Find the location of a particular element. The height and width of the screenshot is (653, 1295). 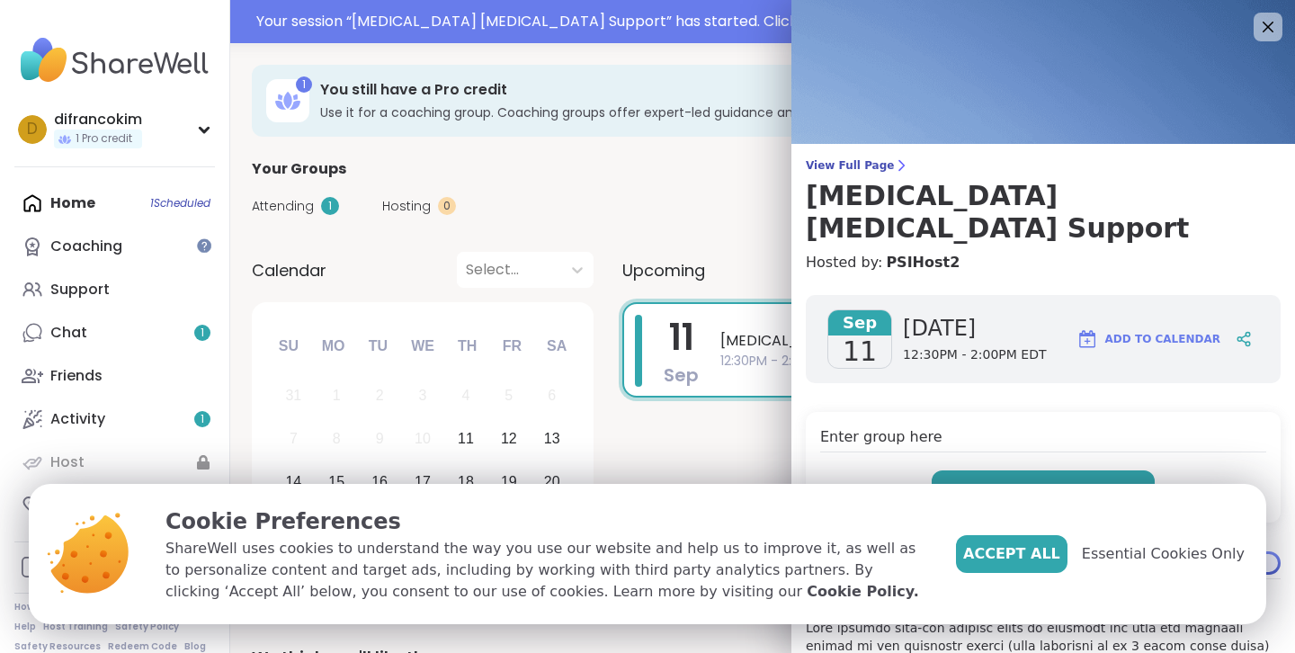

div: Not available Wednesday, September 3rd, 2025 is located at coordinates (423, 396).